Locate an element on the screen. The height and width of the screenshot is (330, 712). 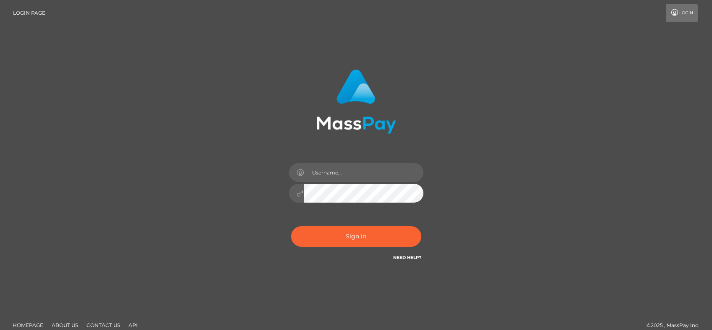
a: Need Help? is located at coordinates (407, 257).